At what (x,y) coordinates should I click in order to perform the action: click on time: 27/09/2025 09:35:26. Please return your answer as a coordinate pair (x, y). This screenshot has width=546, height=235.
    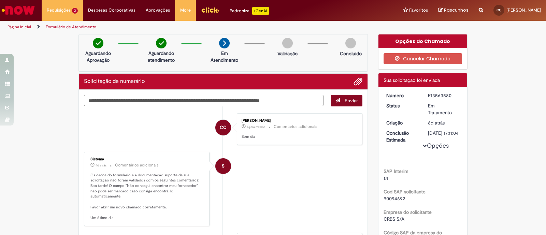
    Looking at the image, I should click on (101, 165).